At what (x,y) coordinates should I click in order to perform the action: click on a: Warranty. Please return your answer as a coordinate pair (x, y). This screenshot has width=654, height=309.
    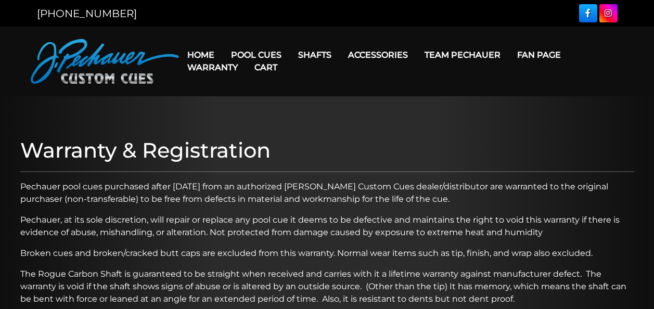
    Looking at the image, I should click on (212, 67).